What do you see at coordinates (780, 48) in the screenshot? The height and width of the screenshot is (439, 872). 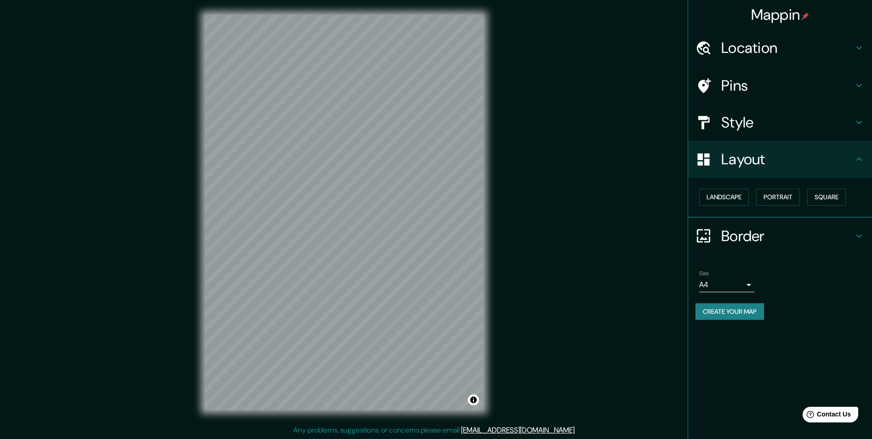 I see `div: Location` at bounding box center [780, 48].